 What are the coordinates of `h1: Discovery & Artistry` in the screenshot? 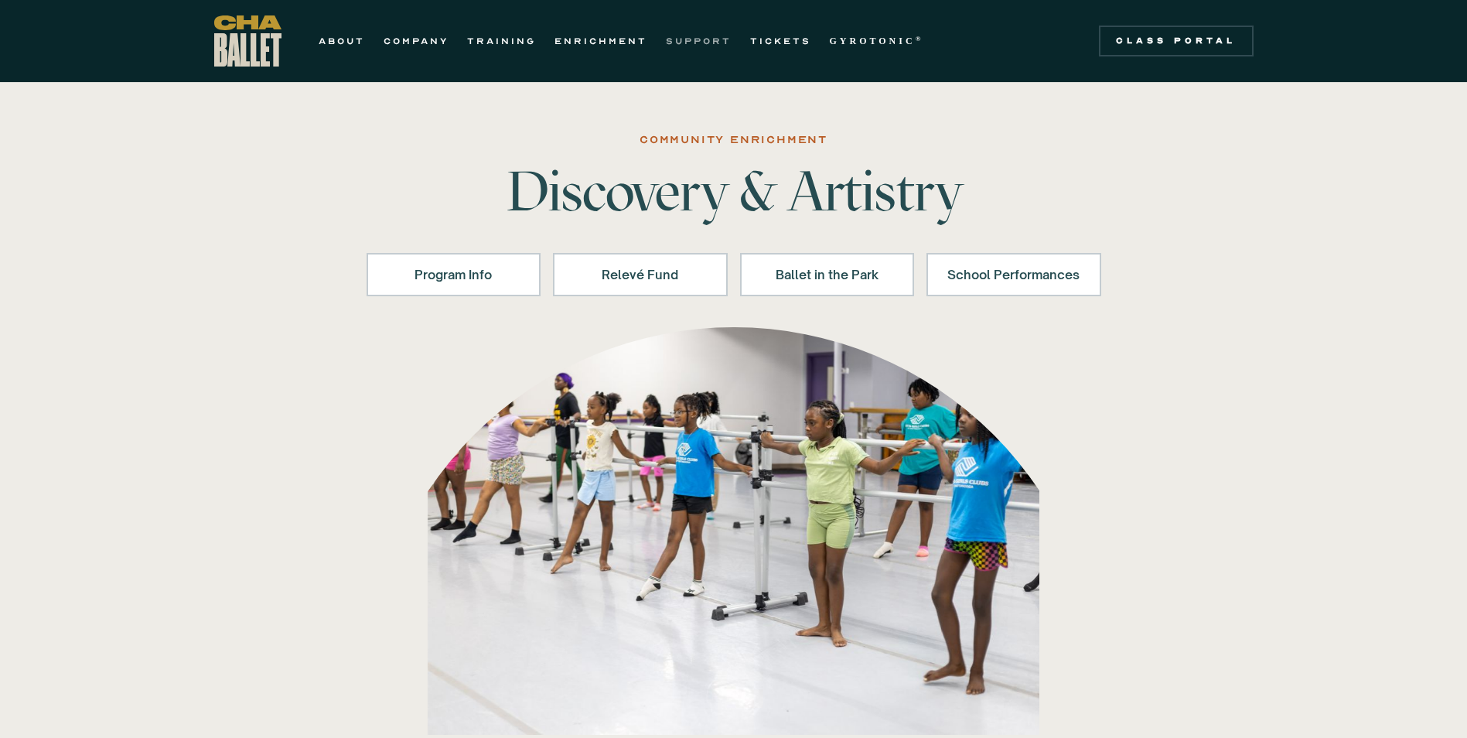 It's located at (734, 191).